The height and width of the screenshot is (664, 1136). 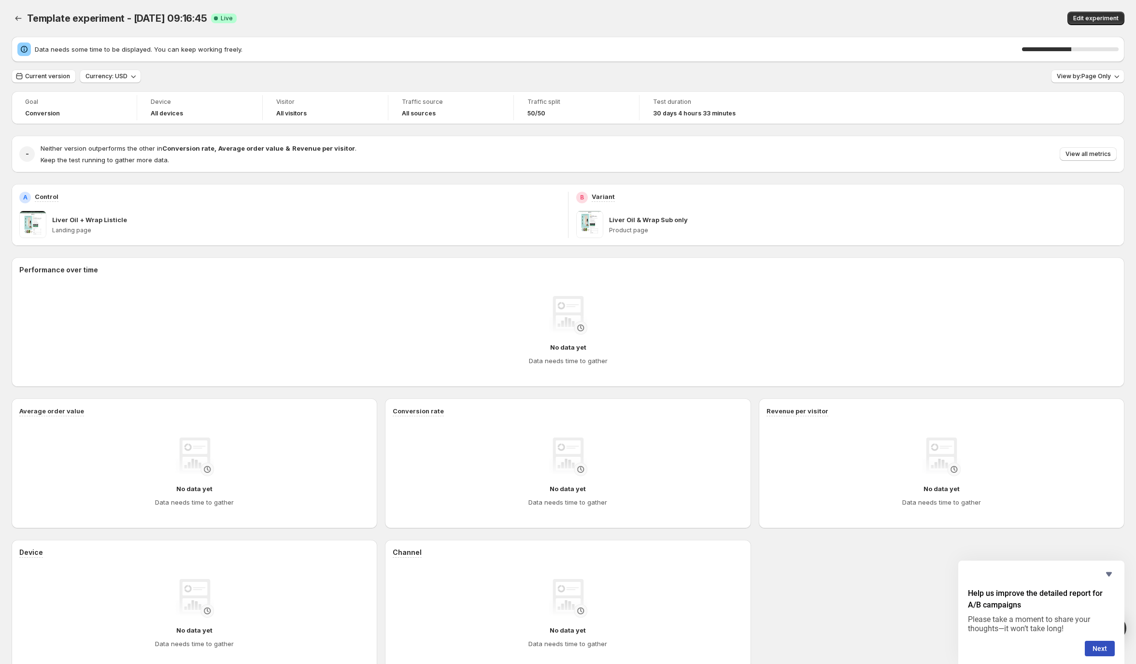 I want to click on strong: Average order value, so click(x=251, y=148).